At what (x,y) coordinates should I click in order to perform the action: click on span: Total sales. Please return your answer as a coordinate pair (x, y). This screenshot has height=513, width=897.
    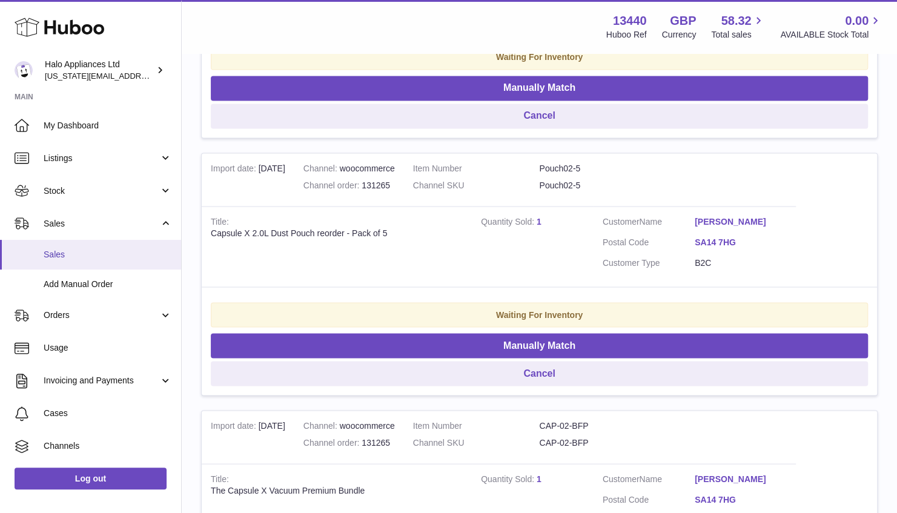
    Looking at the image, I should click on (738, 35).